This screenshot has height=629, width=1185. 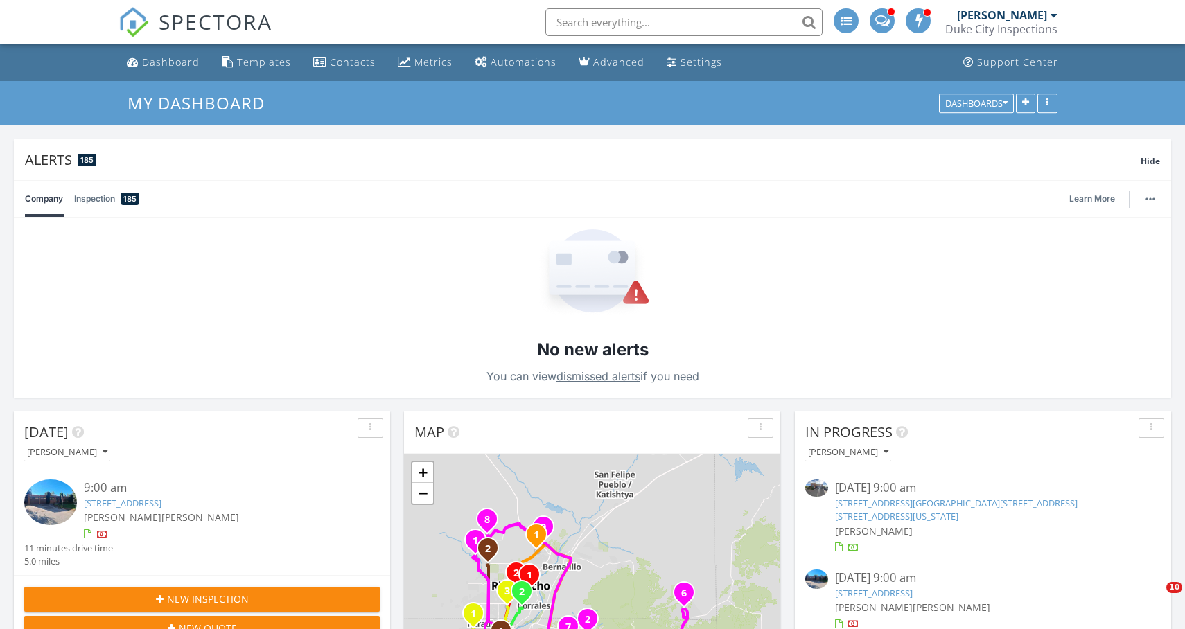 I want to click on div: 628 Peaceful Meadows Dr NE, Rio Rancho, NM 87144, so click(x=480, y=544).